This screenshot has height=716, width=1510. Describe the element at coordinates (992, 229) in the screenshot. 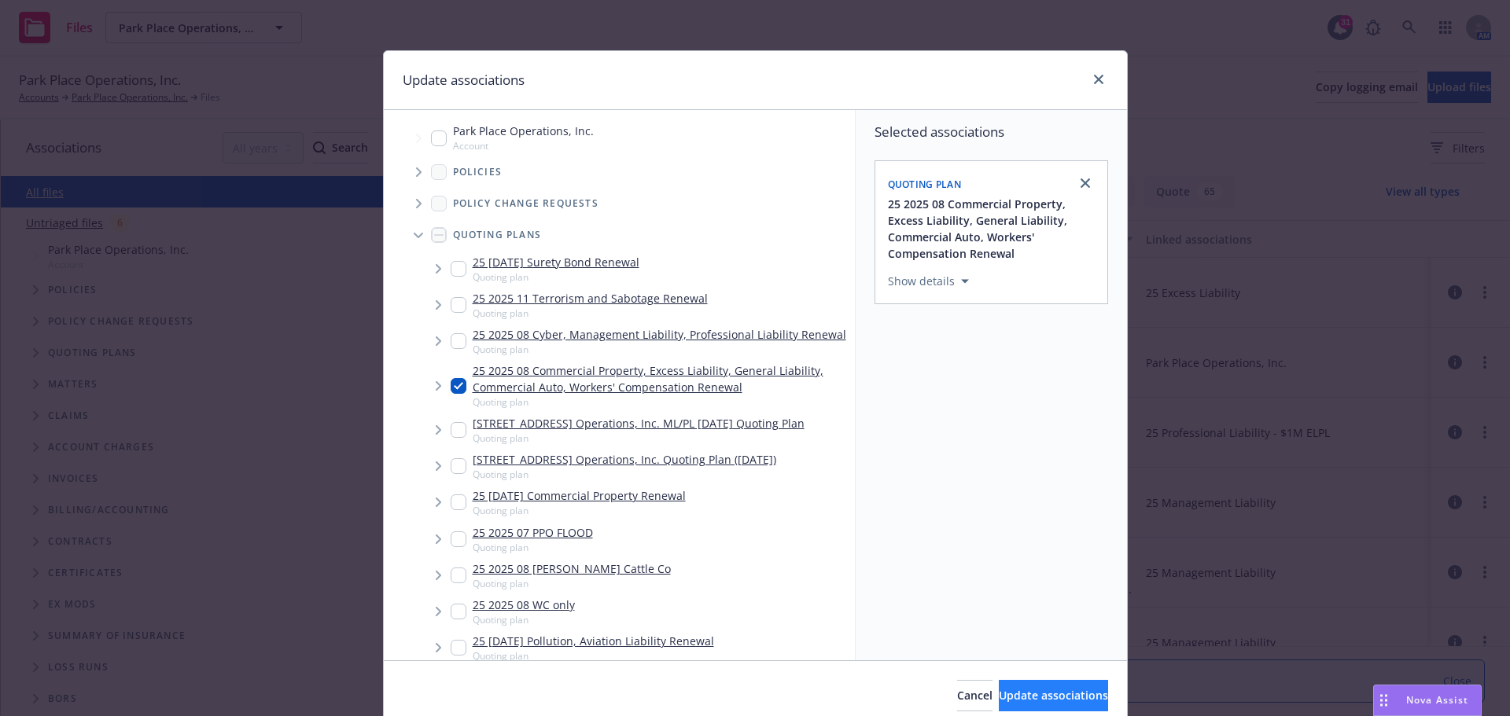

I see `button: 25 2025 08 Commercial Property, Excess Liability, General Liability, Commercial Auto, Workers' Co...` at that location.